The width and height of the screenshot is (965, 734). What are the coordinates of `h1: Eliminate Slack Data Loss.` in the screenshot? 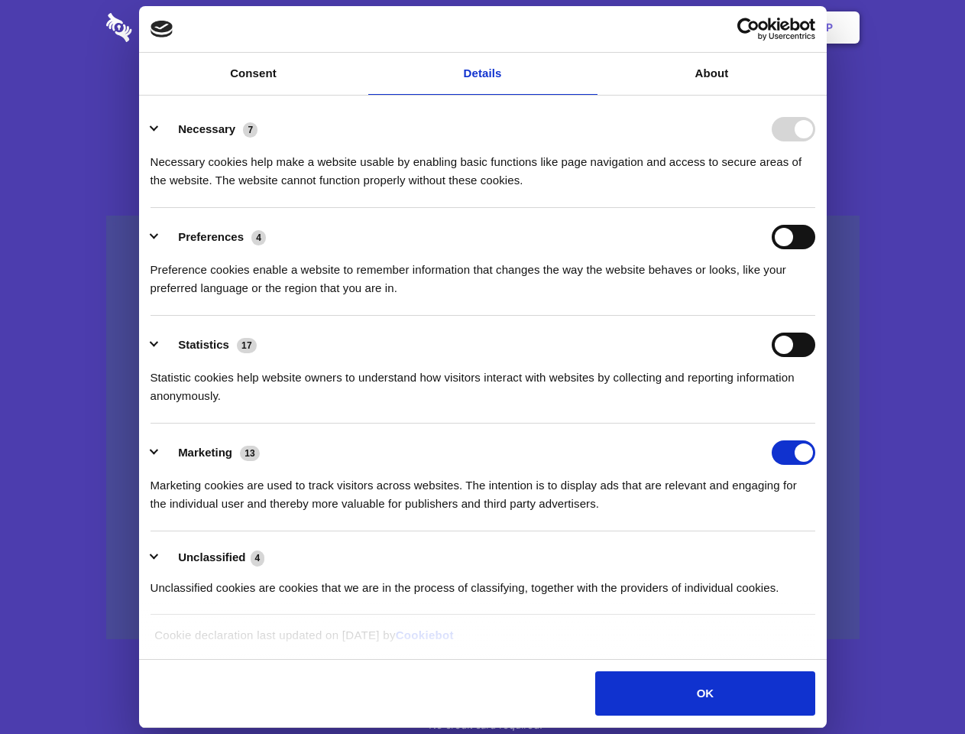 It's located at (483, 96).